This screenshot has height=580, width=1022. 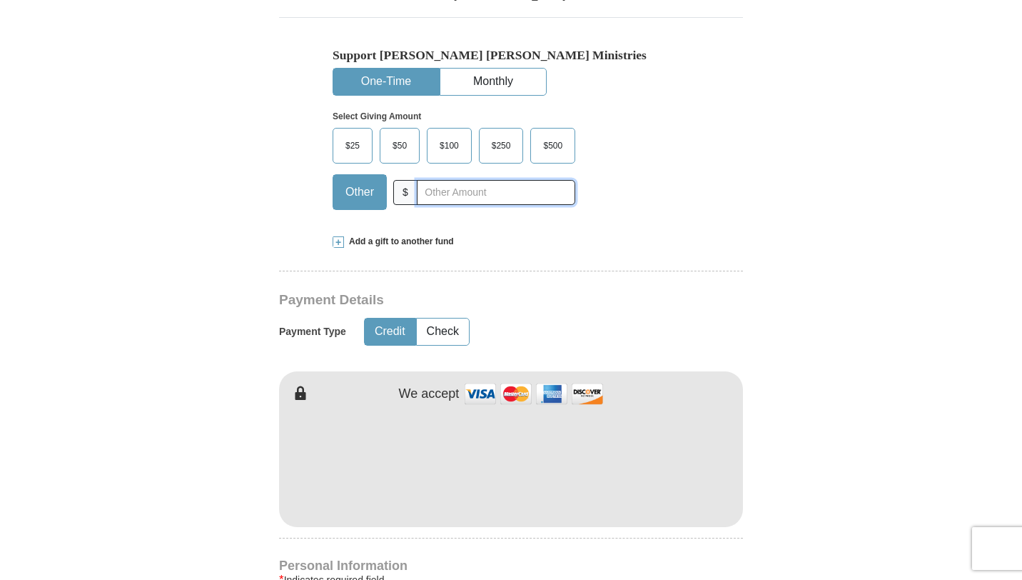 What do you see at coordinates (399, 241) in the screenshot?
I see `span: Add a gift to another fund` at bounding box center [399, 241].